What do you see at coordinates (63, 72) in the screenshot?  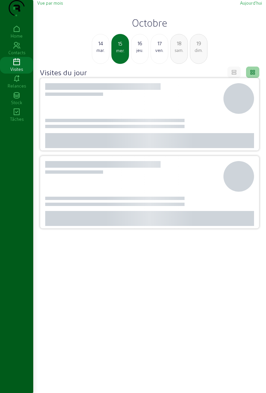 I see `h4: Visites du jour` at bounding box center [63, 72].